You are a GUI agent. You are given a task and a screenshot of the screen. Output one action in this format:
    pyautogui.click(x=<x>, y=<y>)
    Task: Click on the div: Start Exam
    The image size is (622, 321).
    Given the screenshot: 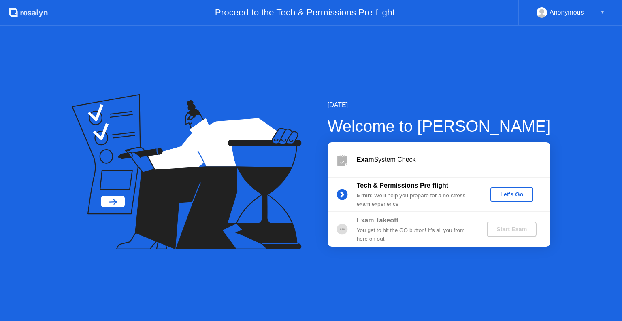 What is the action you would take?
    pyautogui.click(x=511, y=229)
    